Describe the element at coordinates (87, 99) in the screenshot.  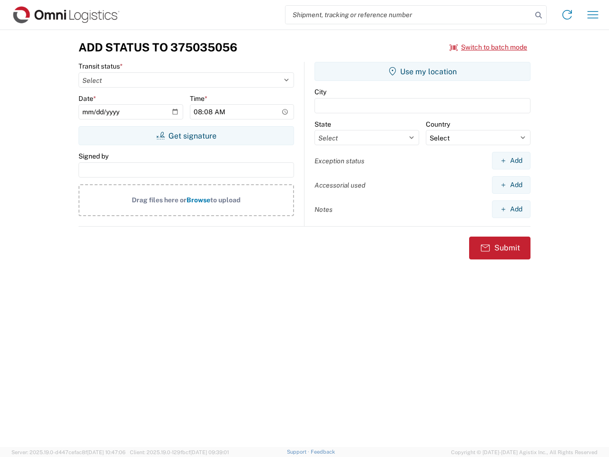
I see `label: Date` at that location.